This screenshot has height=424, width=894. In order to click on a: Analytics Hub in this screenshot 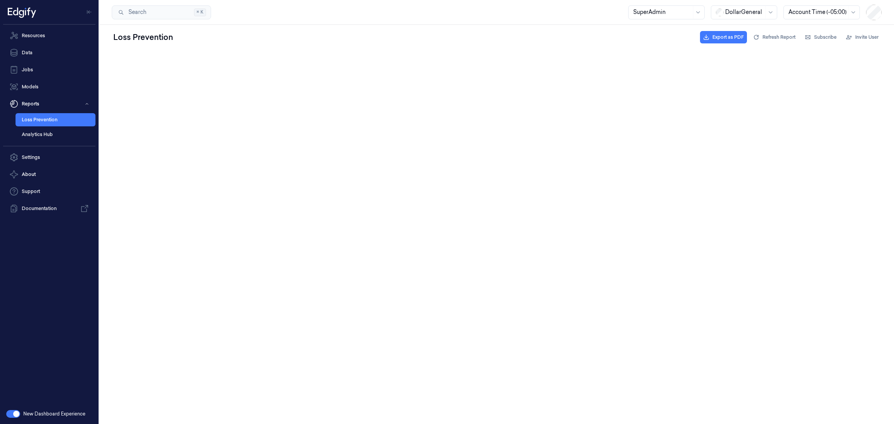, I will do `click(55, 135)`.